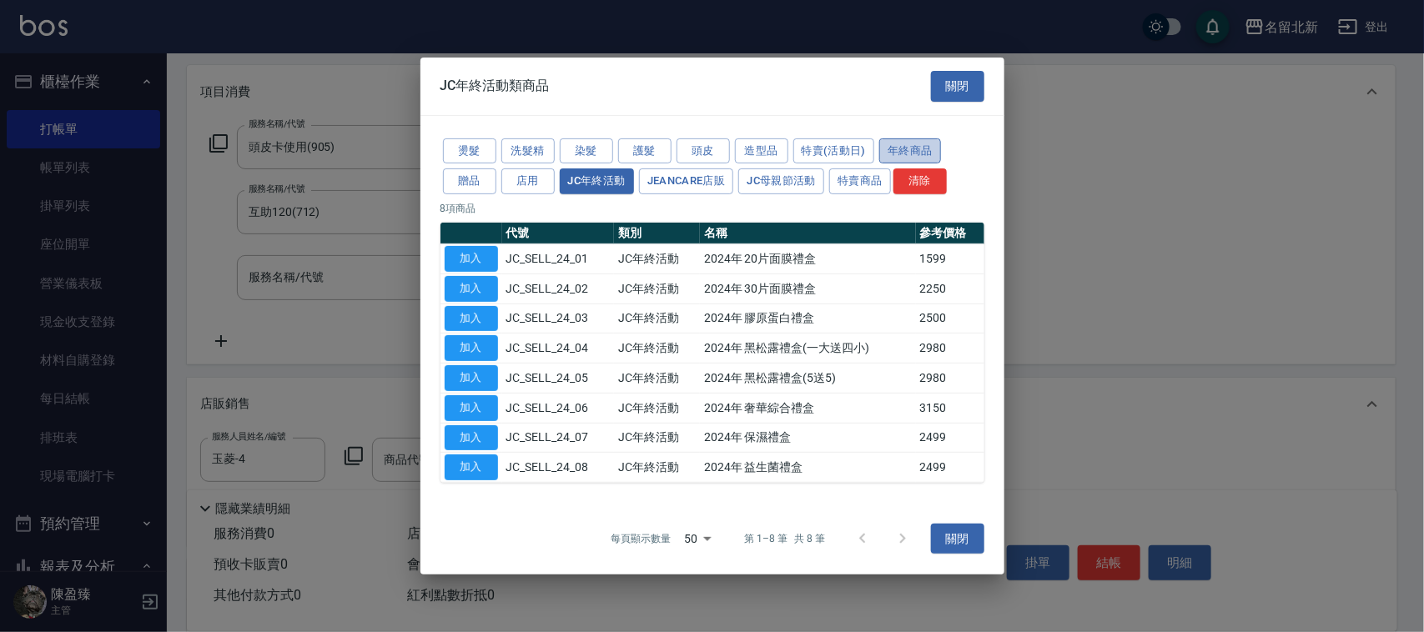 This screenshot has height=632, width=1424. I want to click on td: JC_SELL_24_01, so click(558, 259).